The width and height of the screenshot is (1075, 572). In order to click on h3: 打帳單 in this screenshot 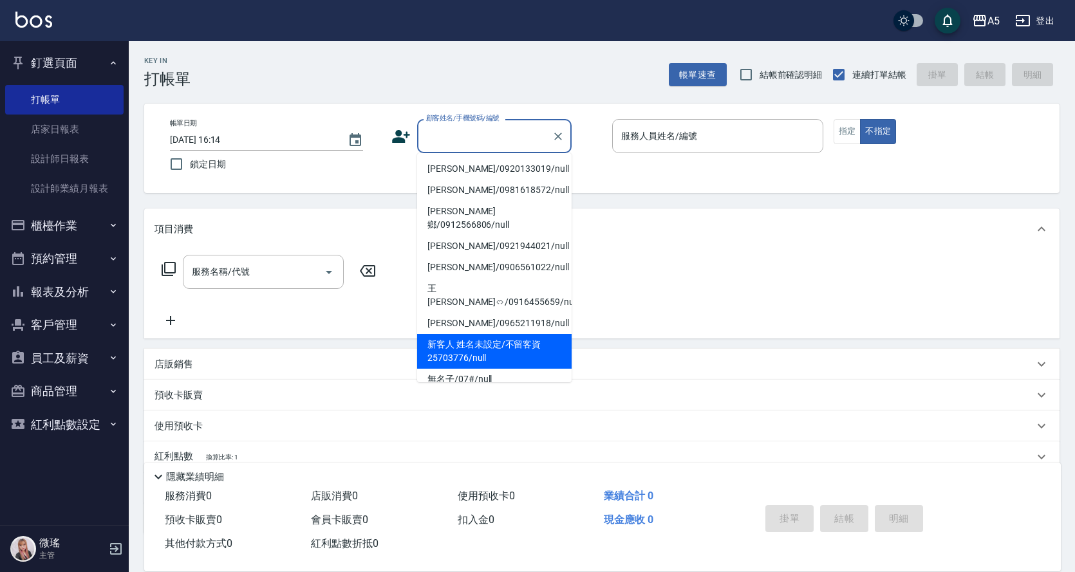, I will do `click(167, 79)`.